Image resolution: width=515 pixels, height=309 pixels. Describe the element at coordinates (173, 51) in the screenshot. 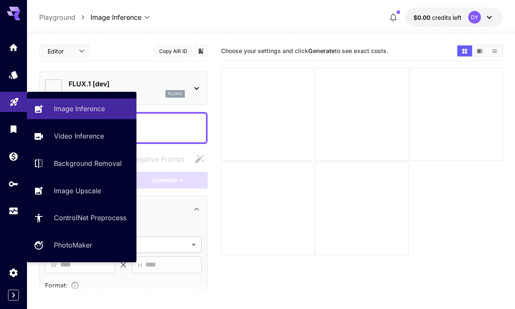

I see `button: Copy AIR ID` at that location.